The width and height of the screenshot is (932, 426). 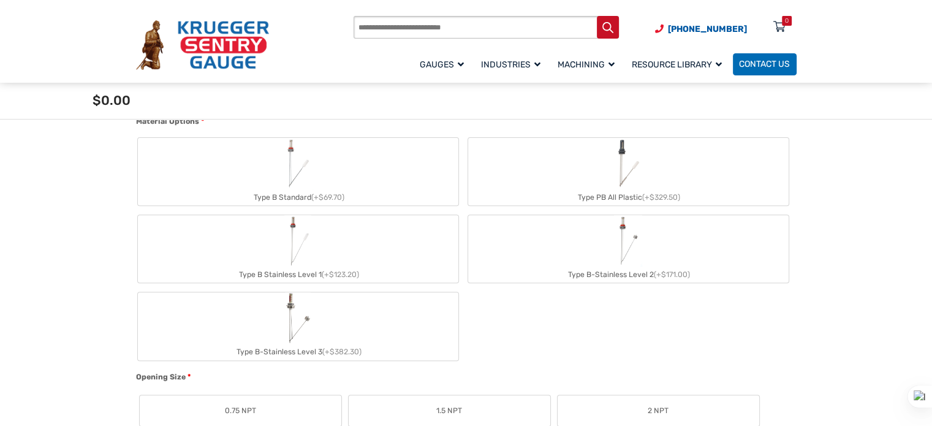 I want to click on label: Type B Standard, so click(x=298, y=172).